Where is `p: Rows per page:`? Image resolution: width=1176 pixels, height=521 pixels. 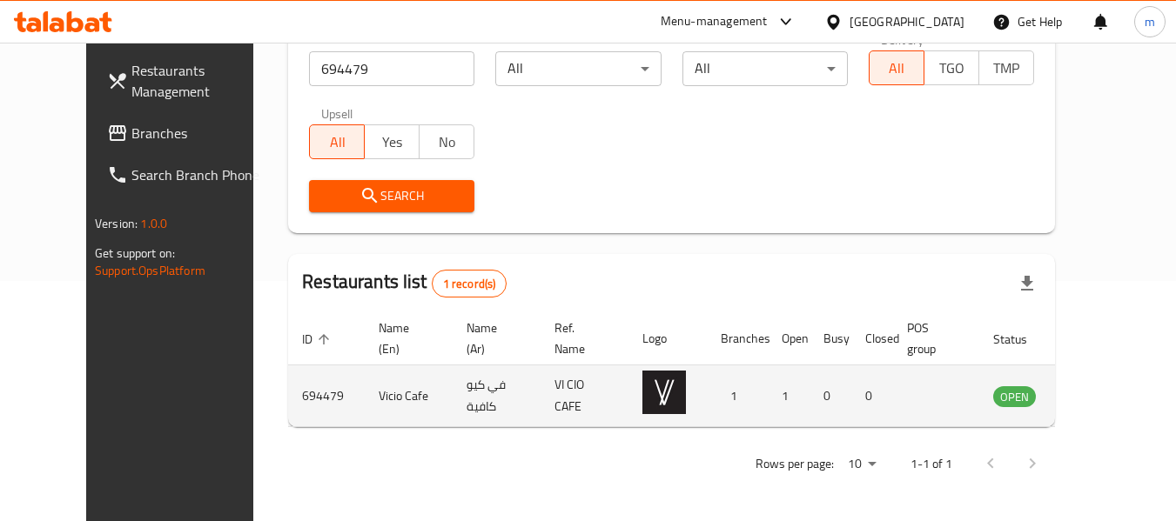 p: Rows per page: is located at coordinates (795, 464).